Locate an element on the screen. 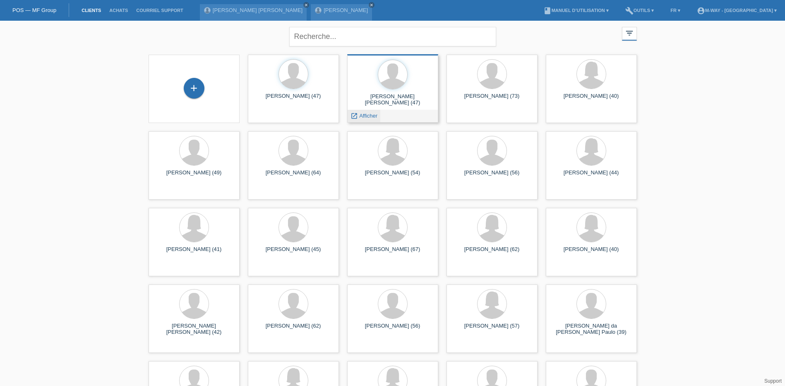 The image size is (785, 386). span: Afficher is located at coordinates (368, 115).